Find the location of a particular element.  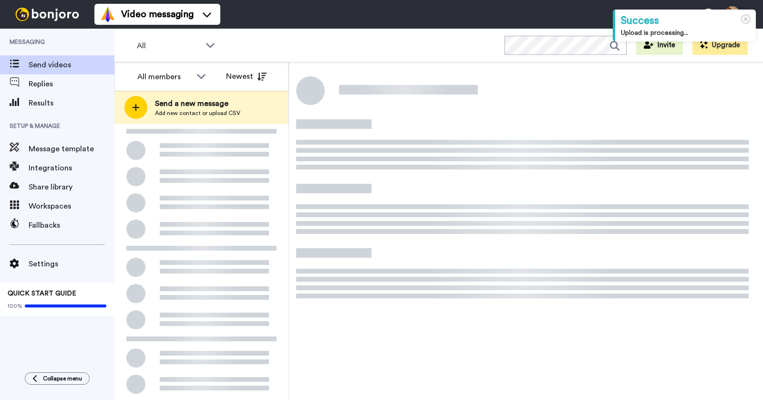

span: Video messaging is located at coordinates (157, 14).